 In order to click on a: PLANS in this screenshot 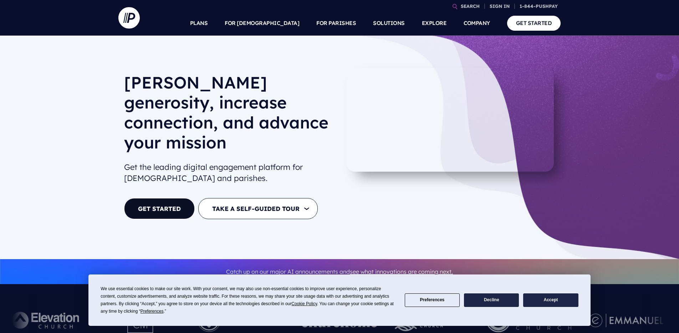, I will do `click(199, 23)`.